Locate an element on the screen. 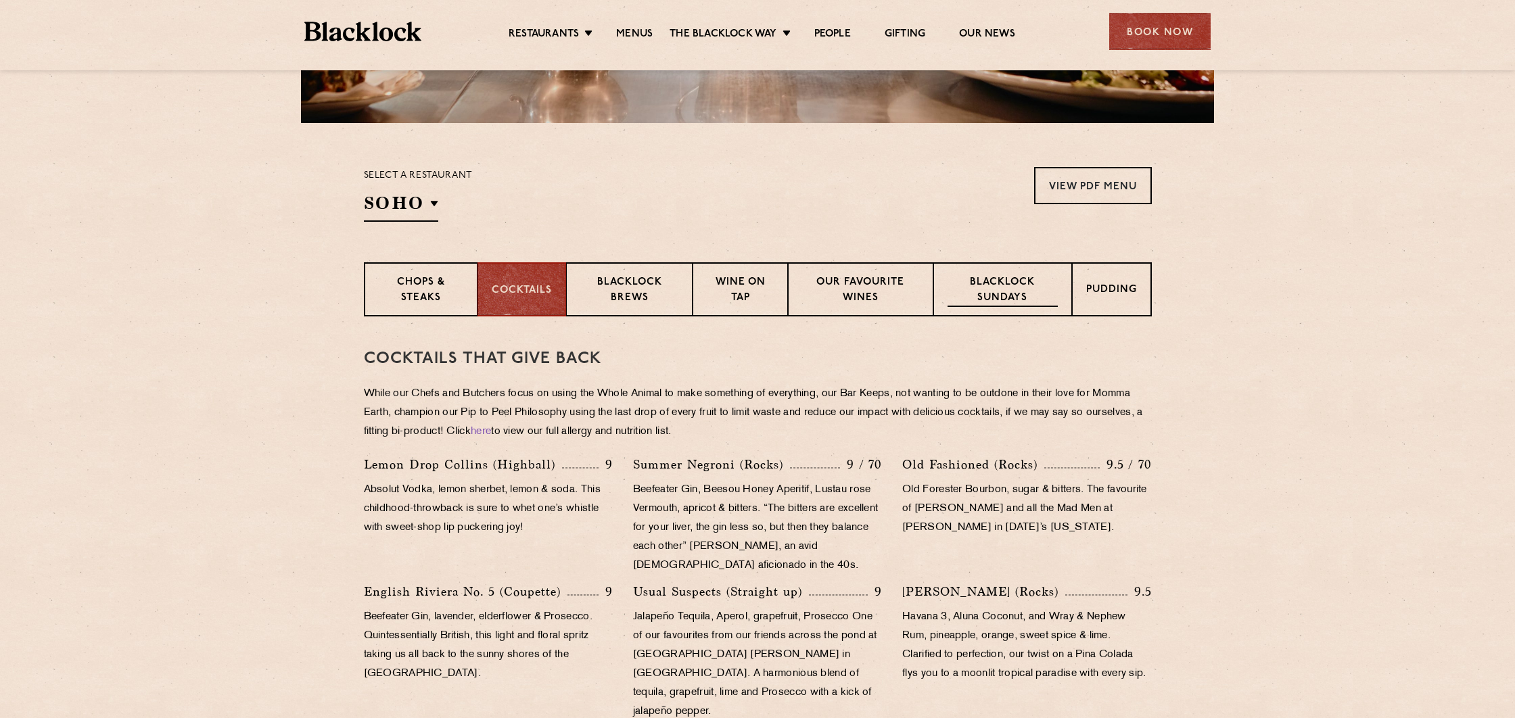 This screenshot has height=718, width=1515. p: Blacklock Sundays is located at coordinates (1003, 291).